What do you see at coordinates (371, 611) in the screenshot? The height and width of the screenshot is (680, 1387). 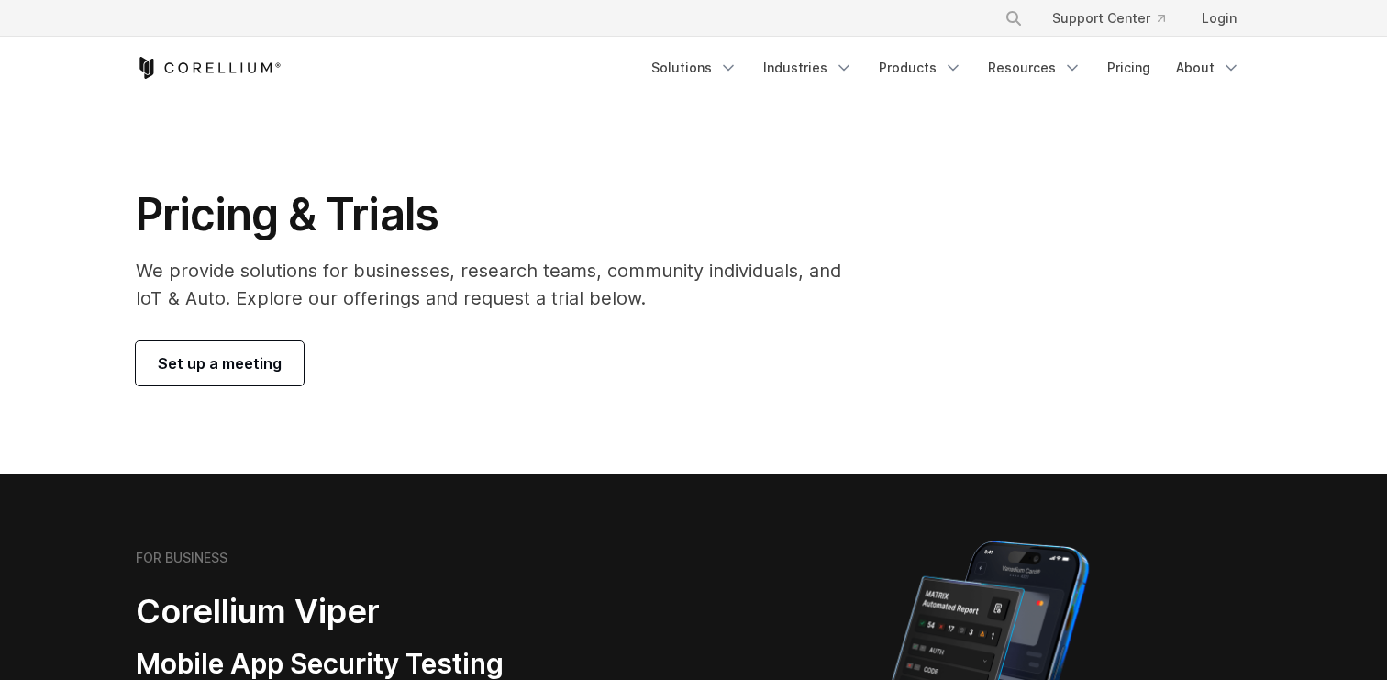 I see `h2: Corellium Viper` at bounding box center [371, 611].